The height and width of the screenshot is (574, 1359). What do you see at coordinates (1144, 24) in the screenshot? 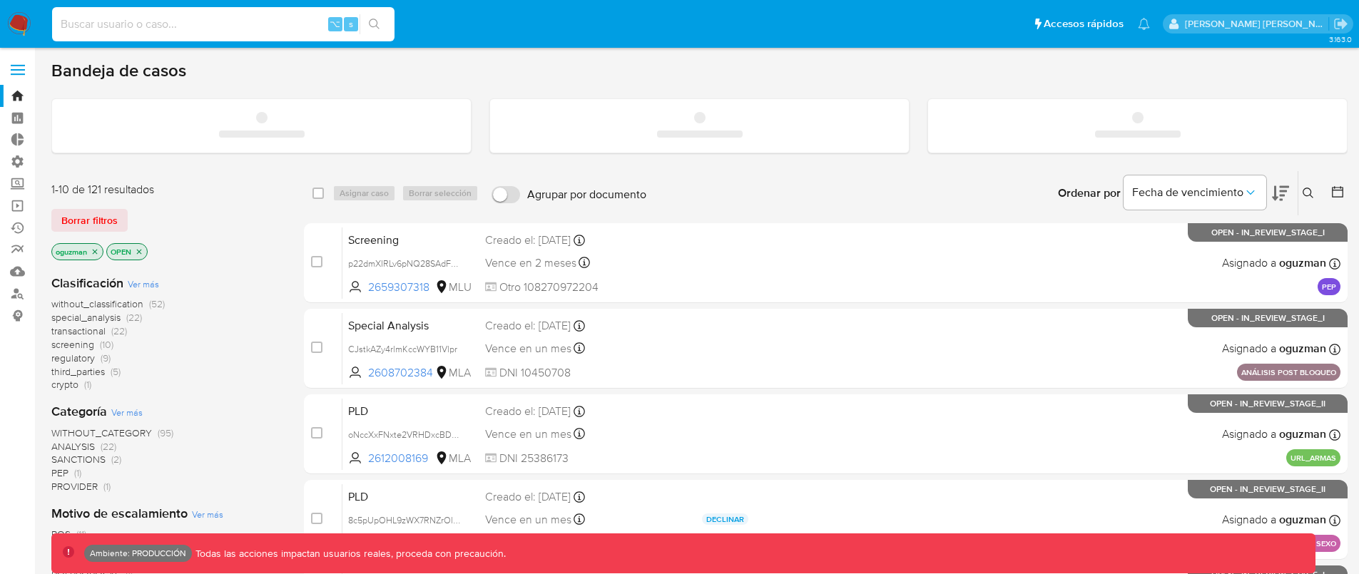
I see `a: Notificaciones` at bounding box center [1144, 24].